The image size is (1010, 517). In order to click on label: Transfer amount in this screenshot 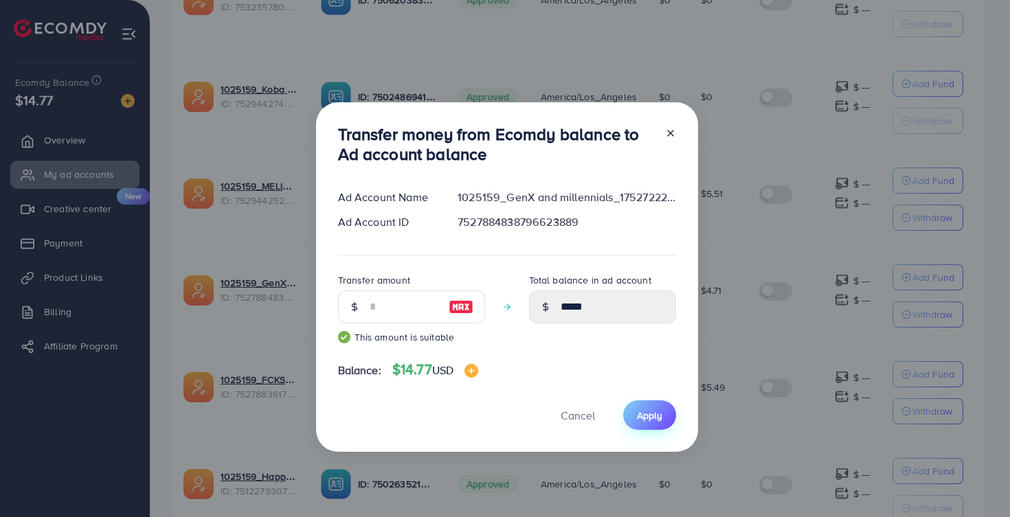, I will do `click(374, 280)`.